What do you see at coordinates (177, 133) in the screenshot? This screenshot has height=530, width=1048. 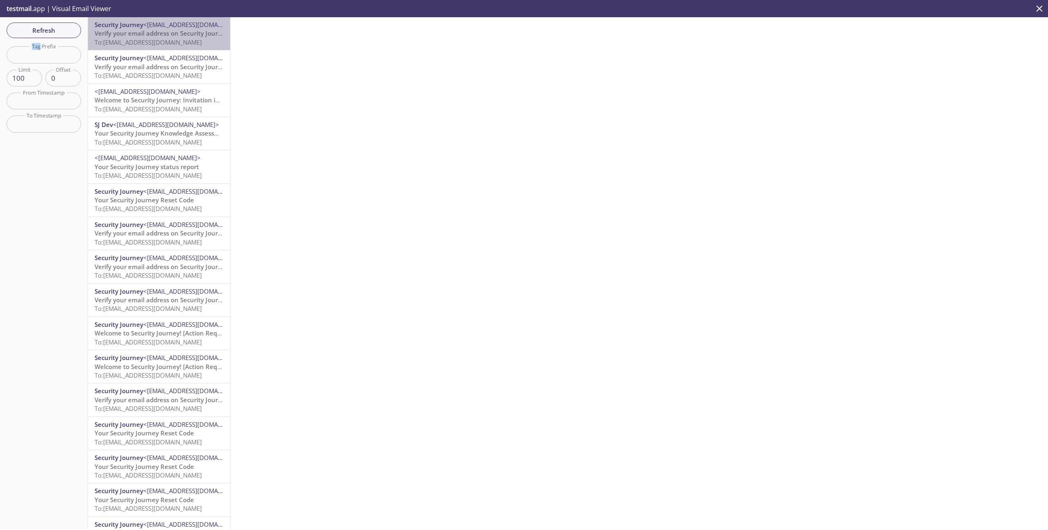 I see `span: Your Security Journey Knowledge Assessment is Waiting` at bounding box center [177, 133].